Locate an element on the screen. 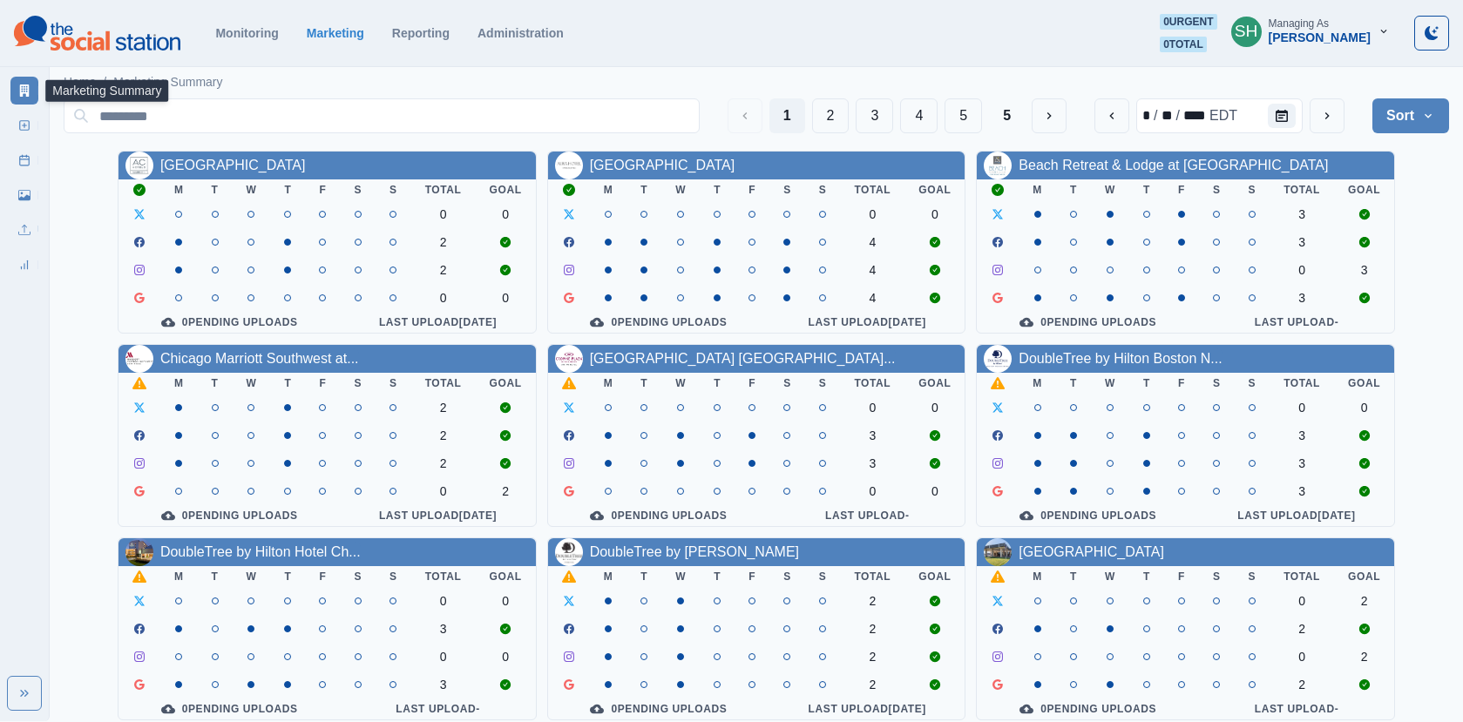 The width and height of the screenshot is (1463, 722). button: Last Page is located at coordinates (1006, 116).